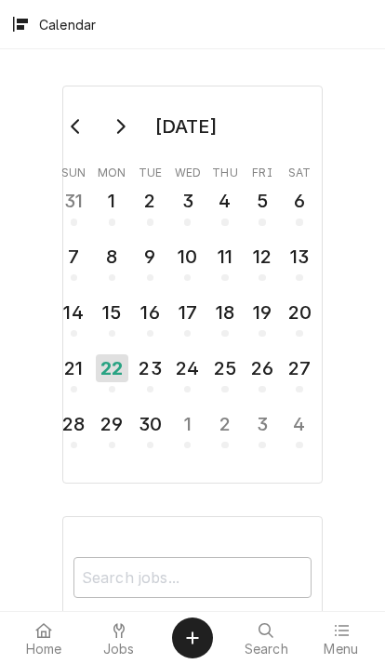 This screenshot has height=664, width=385. I want to click on a: Menu, so click(341, 638).